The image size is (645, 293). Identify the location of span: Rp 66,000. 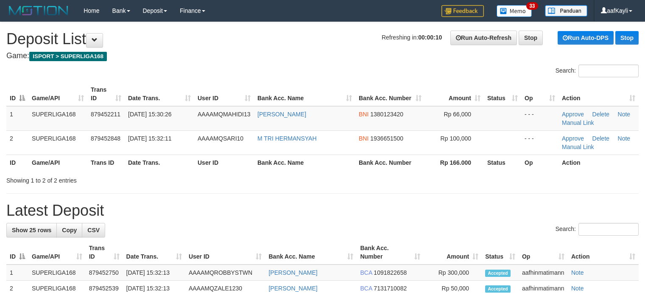
(457, 114).